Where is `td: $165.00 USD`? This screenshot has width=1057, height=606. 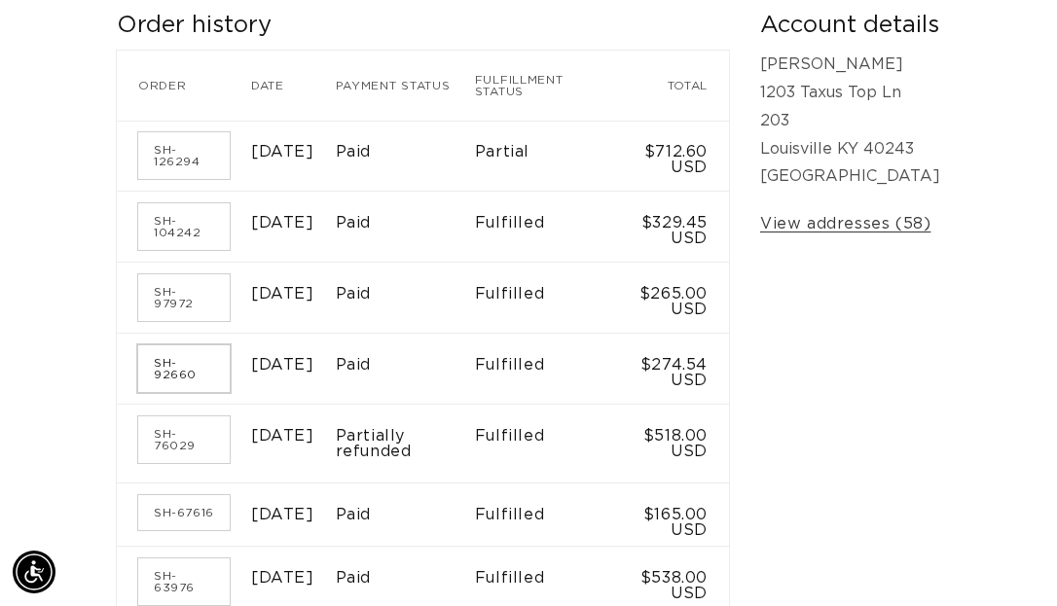 td: $165.00 USD is located at coordinates (671, 515).